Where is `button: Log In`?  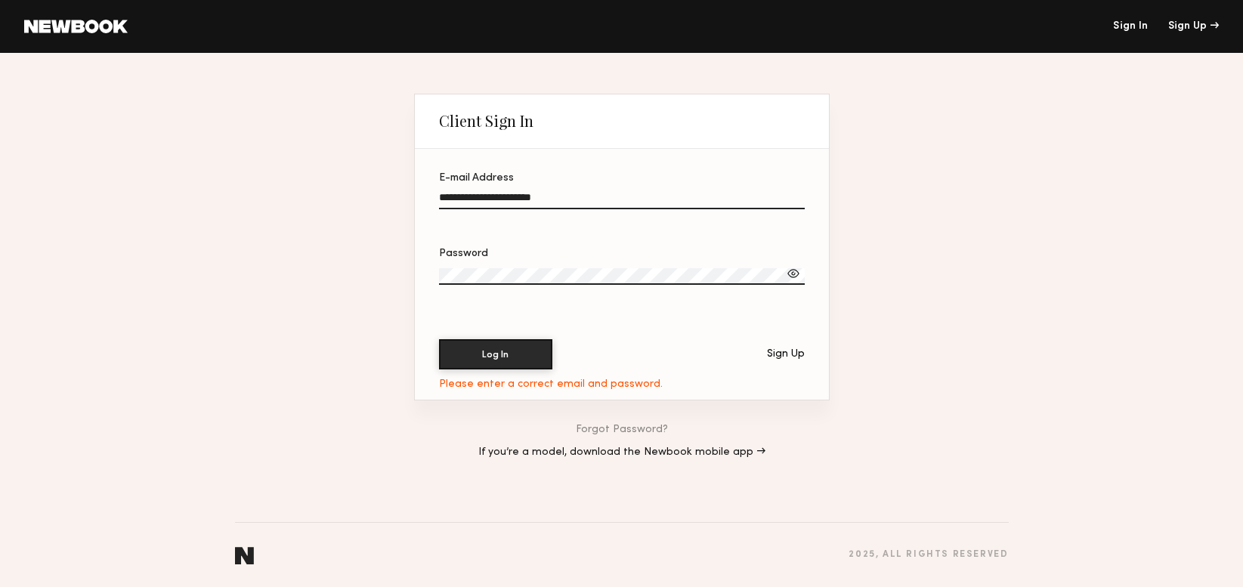 button: Log In is located at coordinates (495, 354).